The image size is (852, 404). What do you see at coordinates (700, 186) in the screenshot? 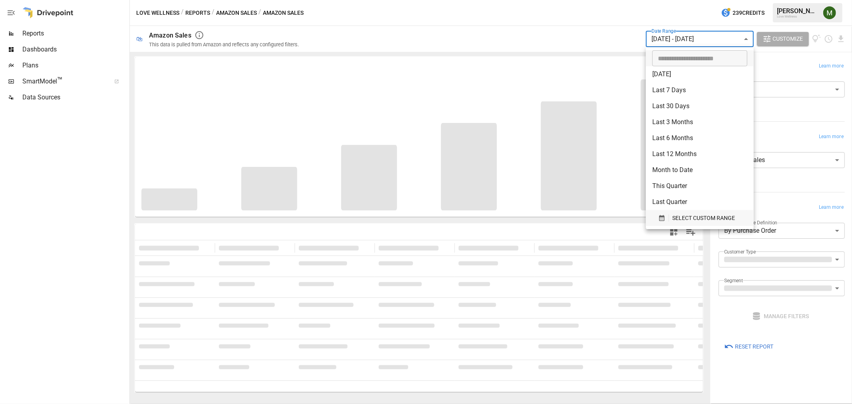
I see `li: This Quarter` at bounding box center [700, 186].